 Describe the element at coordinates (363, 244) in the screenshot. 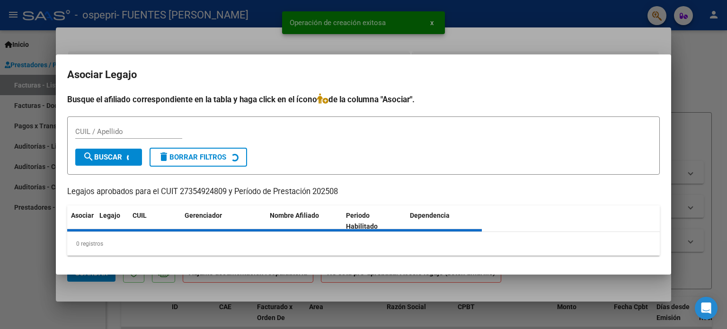

I see `div: 0 registros` at that location.